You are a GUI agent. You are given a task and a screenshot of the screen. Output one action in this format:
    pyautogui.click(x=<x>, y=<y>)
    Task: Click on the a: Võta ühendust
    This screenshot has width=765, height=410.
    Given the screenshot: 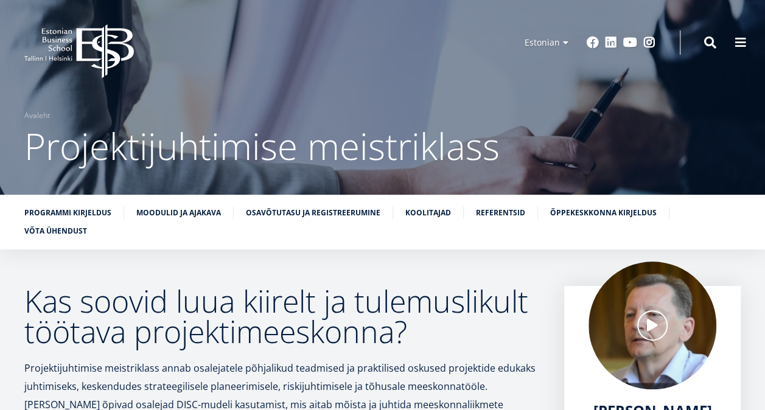 What is the action you would take?
    pyautogui.click(x=55, y=231)
    